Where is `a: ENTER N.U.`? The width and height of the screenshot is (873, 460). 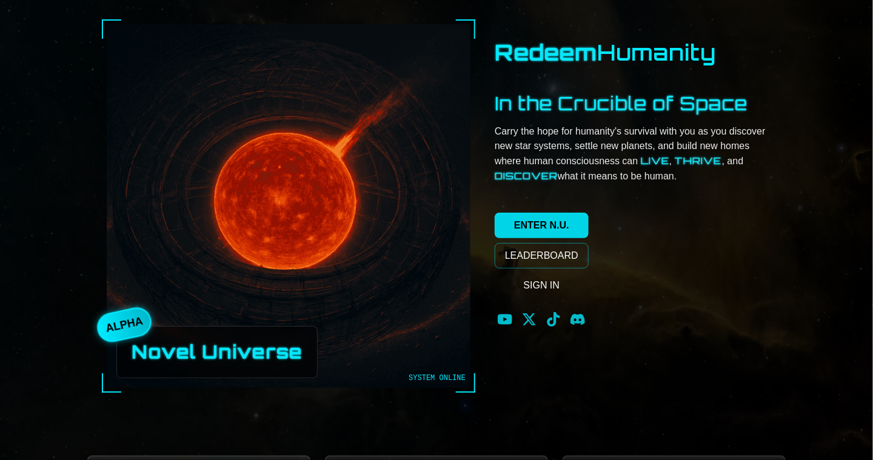 a: ENTER N.U. is located at coordinates (541, 225).